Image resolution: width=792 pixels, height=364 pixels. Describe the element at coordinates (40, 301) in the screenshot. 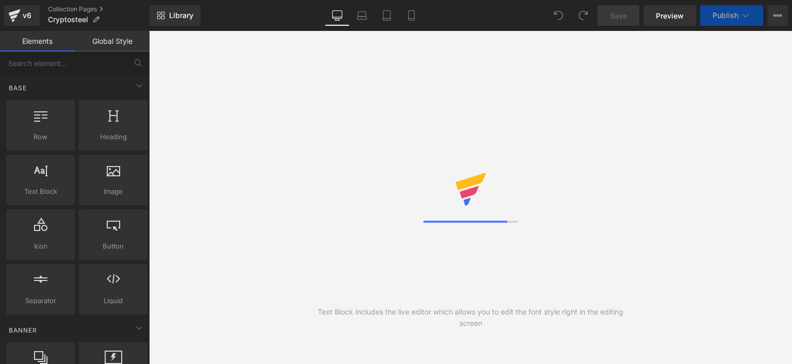

I see `span: Separator` at that location.